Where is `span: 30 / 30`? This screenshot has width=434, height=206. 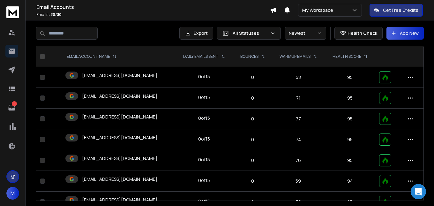 span: 30 / 30 is located at coordinates (56, 14).